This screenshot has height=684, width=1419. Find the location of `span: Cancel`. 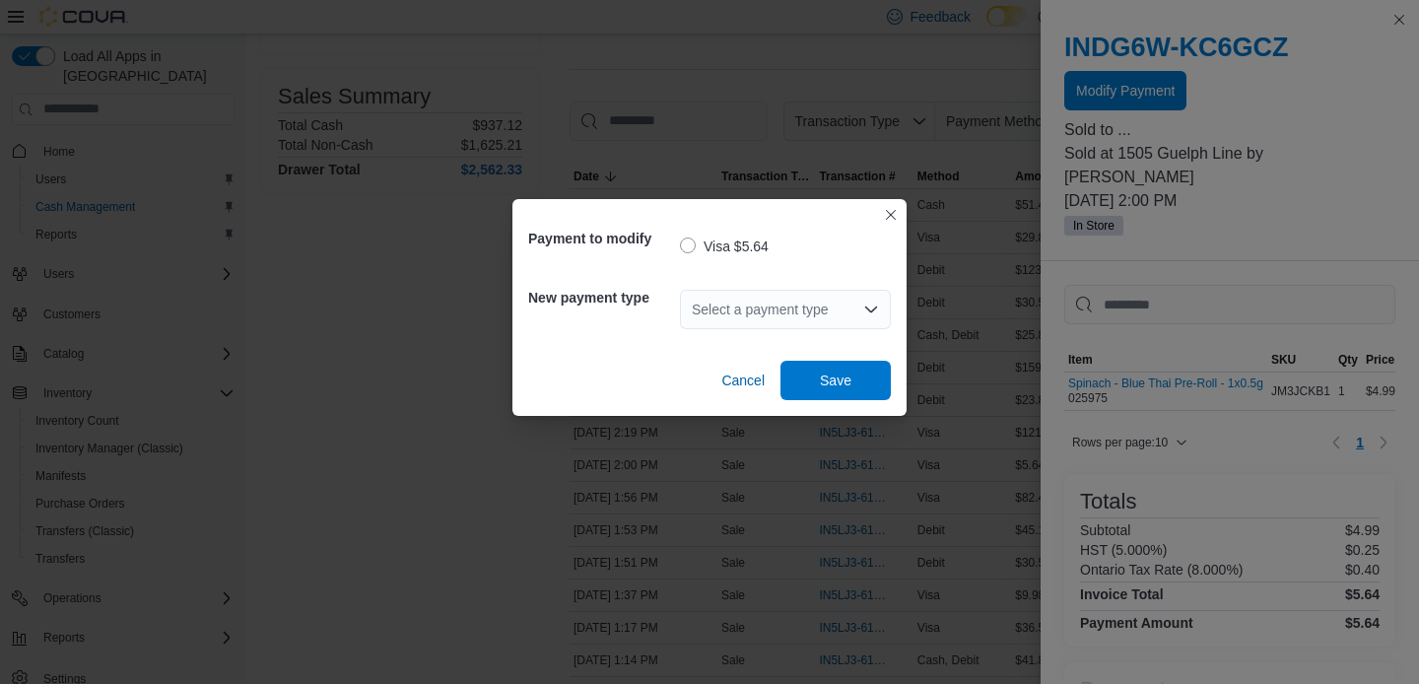

span: Cancel is located at coordinates (743, 380).